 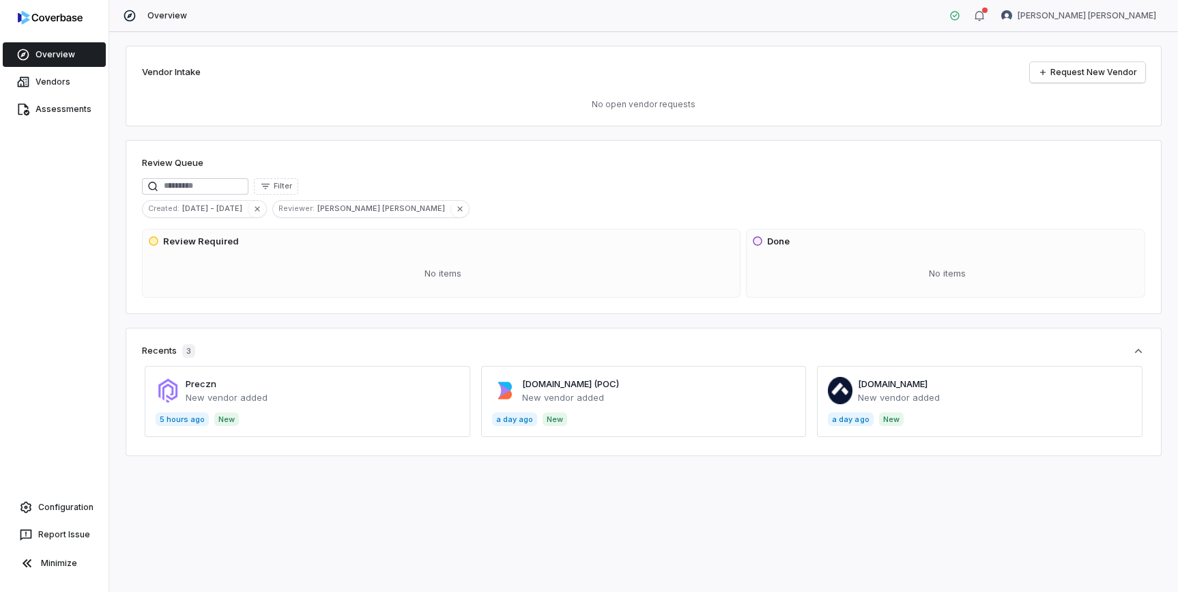 What do you see at coordinates (295, 208) in the screenshot?
I see `span: Reviewer :` at bounding box center [295, 208].